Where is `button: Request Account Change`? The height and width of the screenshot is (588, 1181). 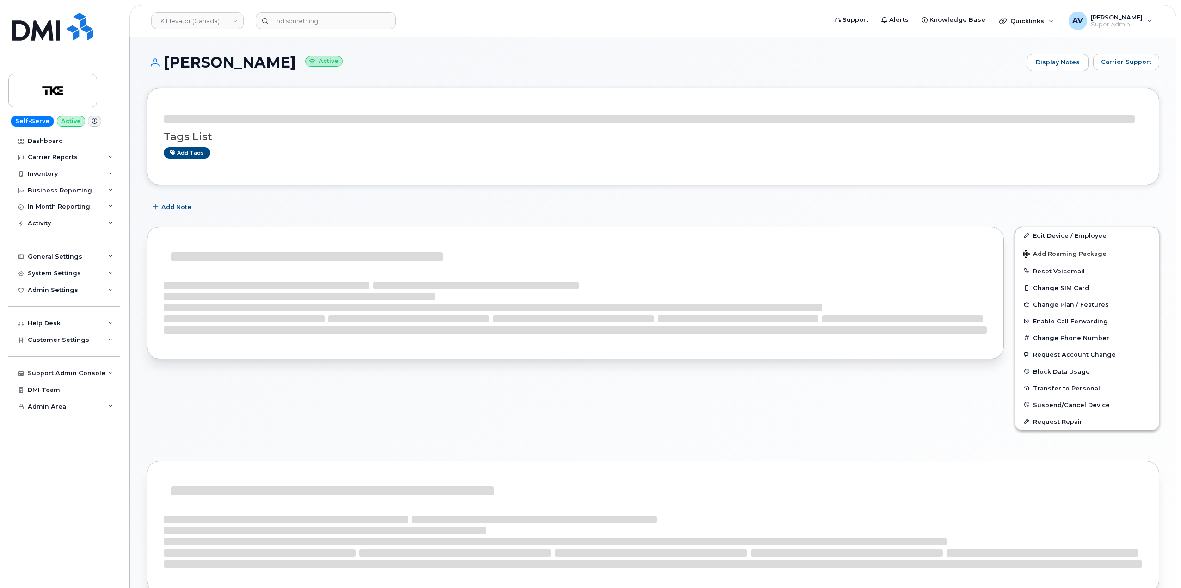
button: Request Account Change is located at coordinates (1087, 354).